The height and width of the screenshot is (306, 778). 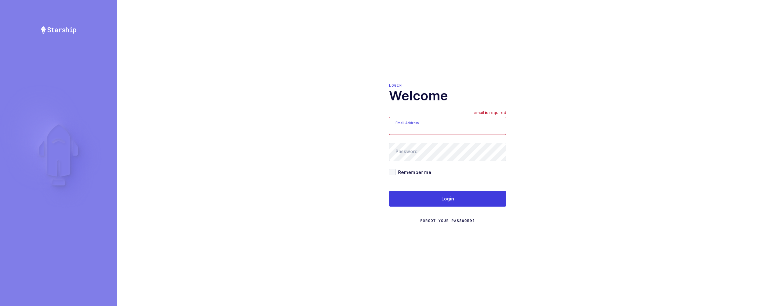 What do you see at coordinates (490, 113) in the screenshot?
I see `div: email is required` at bounding box center [490, 113].